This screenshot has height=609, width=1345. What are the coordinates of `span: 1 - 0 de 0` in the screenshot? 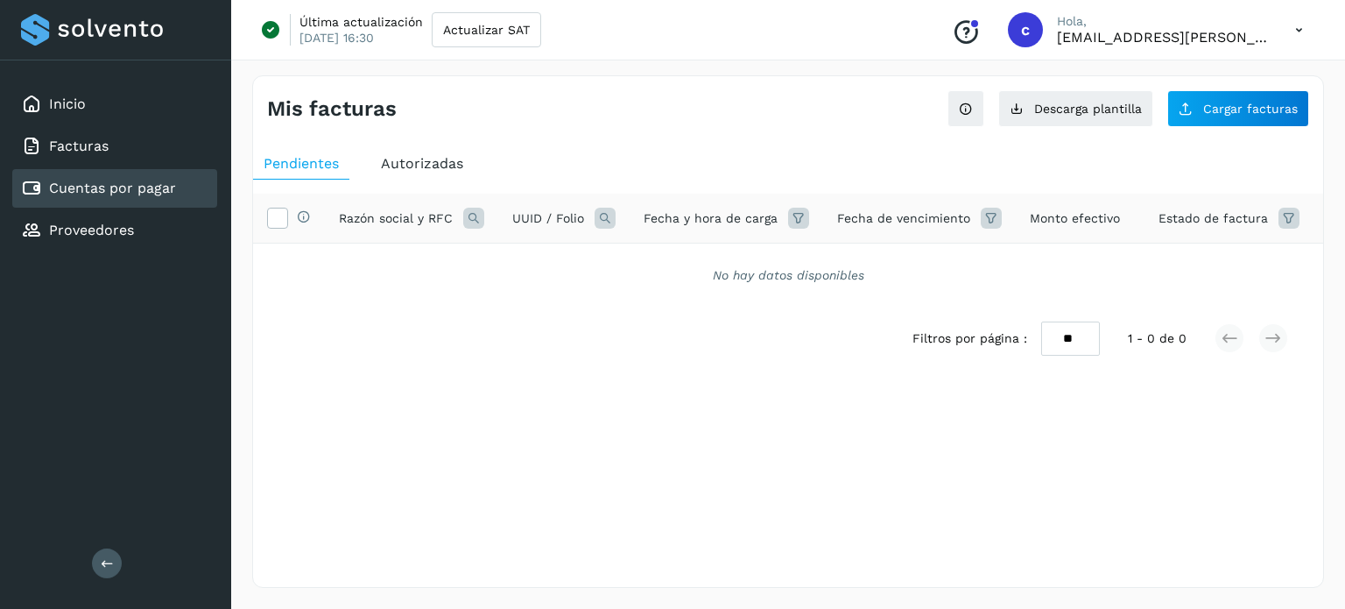 It's located at (1157, 338).